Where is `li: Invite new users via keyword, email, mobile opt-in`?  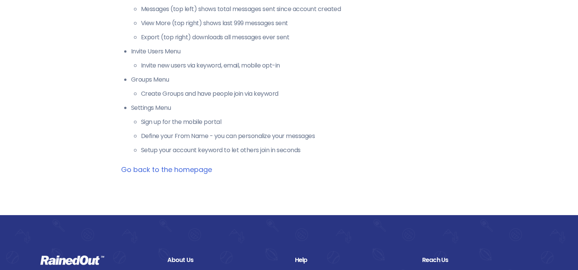 li: Invite new users via keyword, email, mobile opt-in is located at coordinates (299, 66).